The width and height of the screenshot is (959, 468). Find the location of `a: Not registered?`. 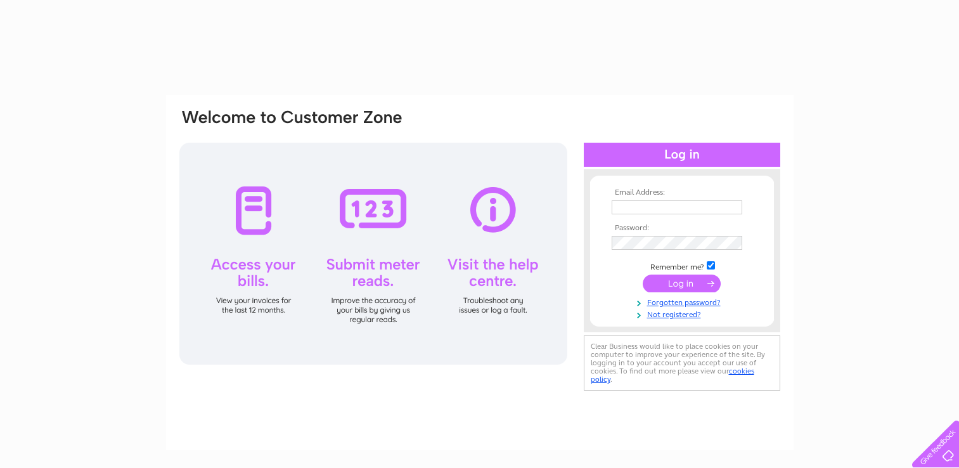

a: Not registered? is located at coordinates (683, 313).